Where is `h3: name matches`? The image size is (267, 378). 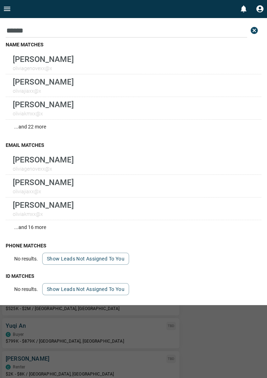
h3: name matches is located at coordinates (133, 45).